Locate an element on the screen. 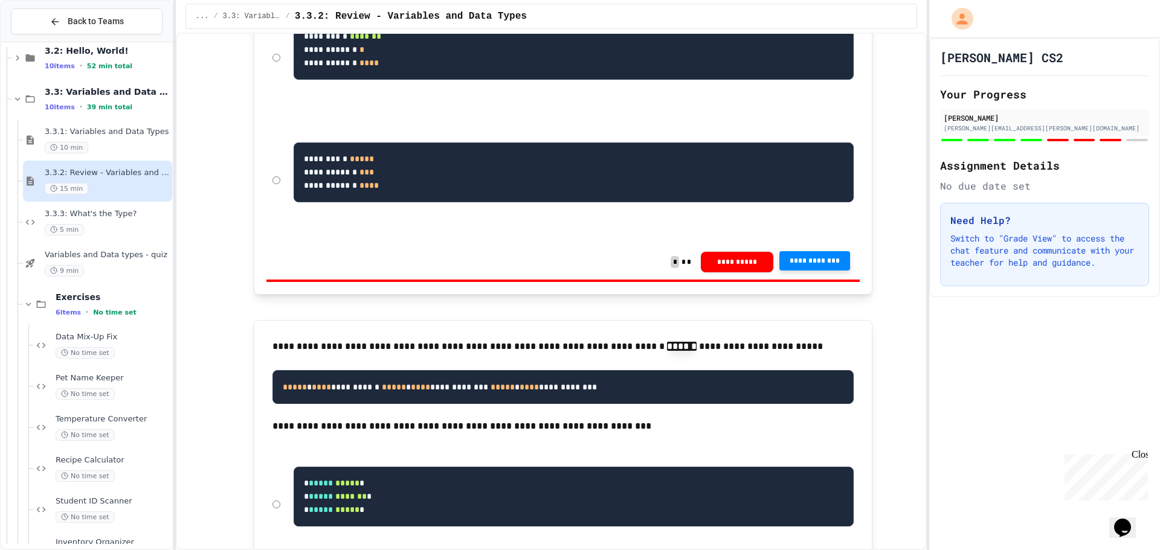 The height and width of the screenshot is (550, 1160). span: 39 min total is located at coordinates (109, 107).